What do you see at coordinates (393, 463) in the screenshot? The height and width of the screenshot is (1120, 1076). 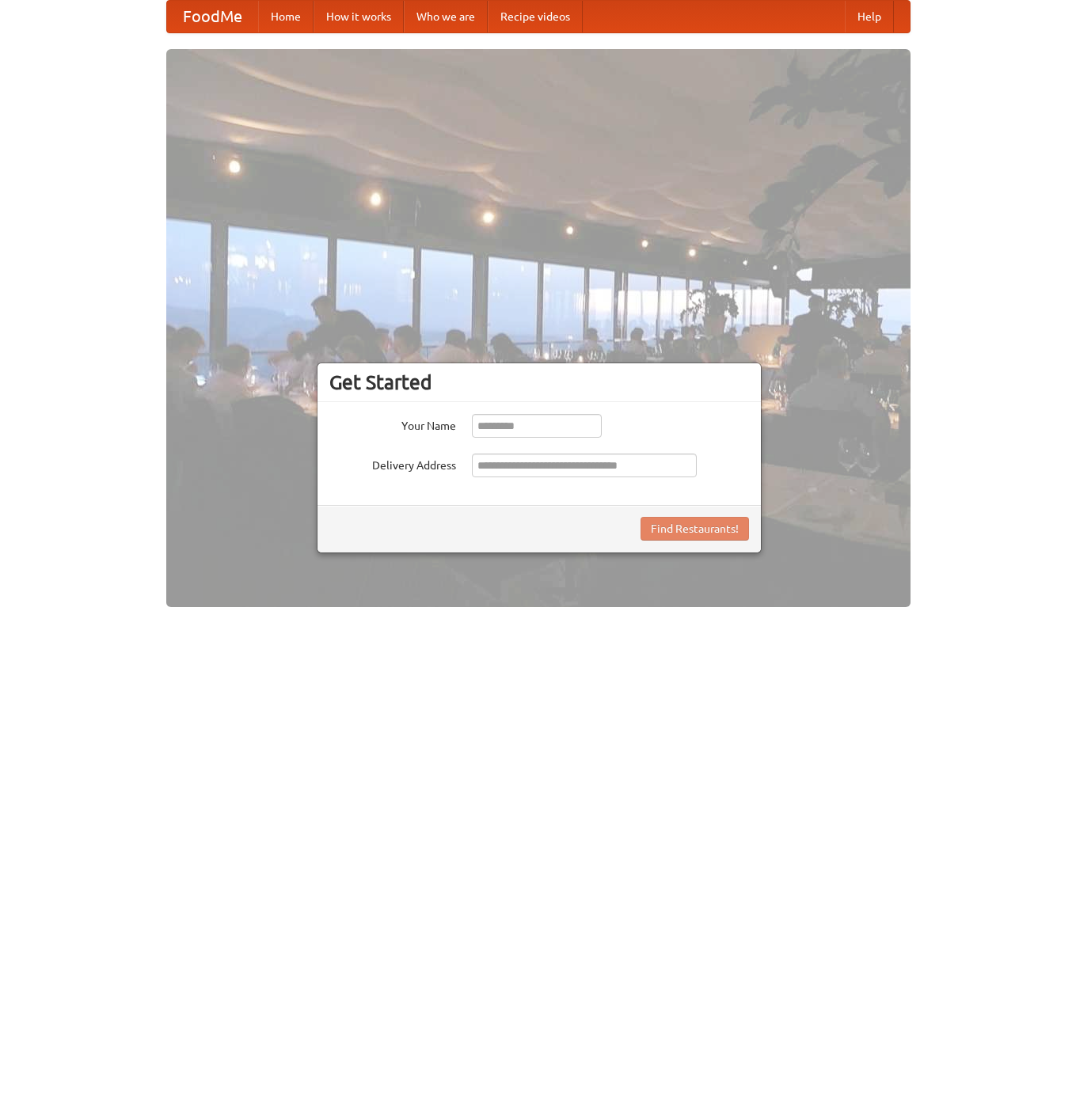 I see `label: Delivery Address` at bounding box center [393, 463].